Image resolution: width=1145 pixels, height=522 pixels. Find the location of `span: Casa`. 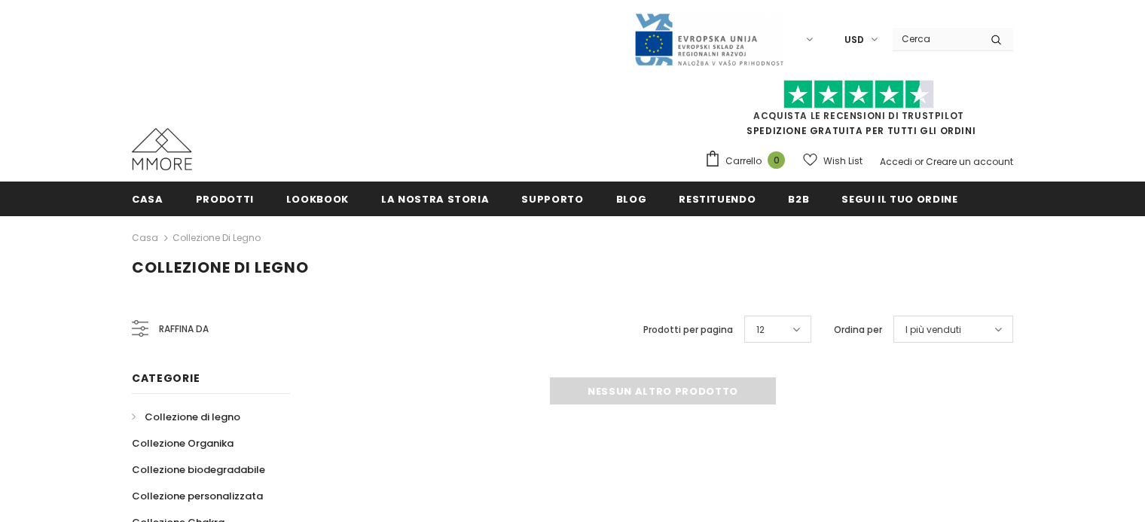

span: Casa is located at coordinates (148, 199).